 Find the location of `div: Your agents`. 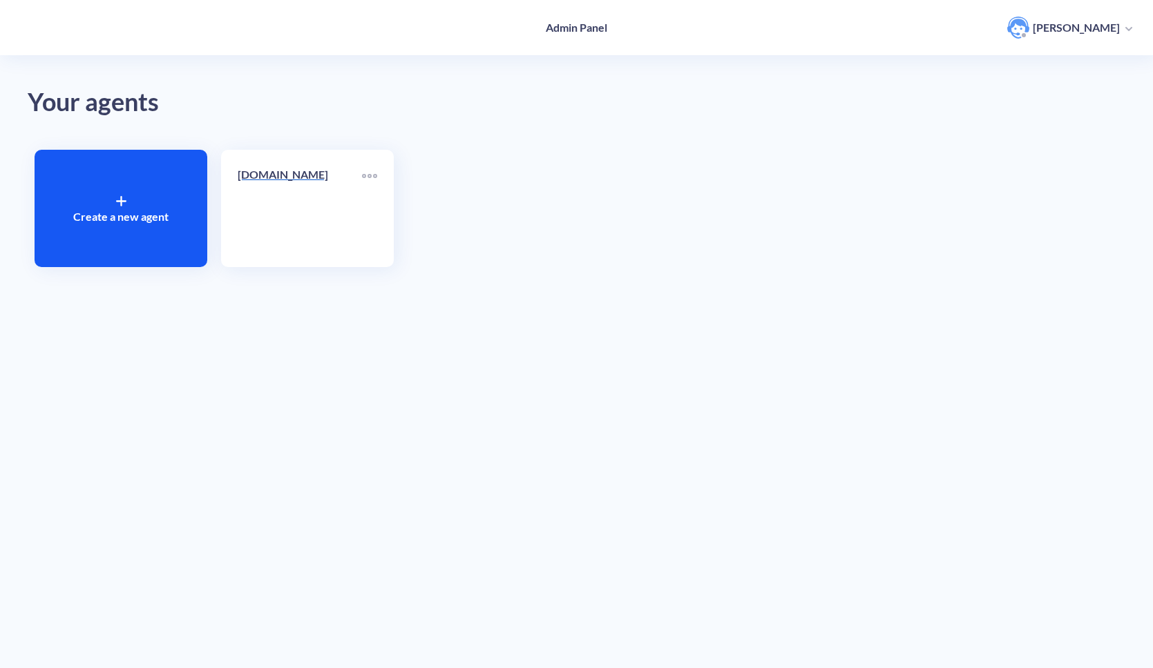

div: Your agents is located at coordinates (576, 102).